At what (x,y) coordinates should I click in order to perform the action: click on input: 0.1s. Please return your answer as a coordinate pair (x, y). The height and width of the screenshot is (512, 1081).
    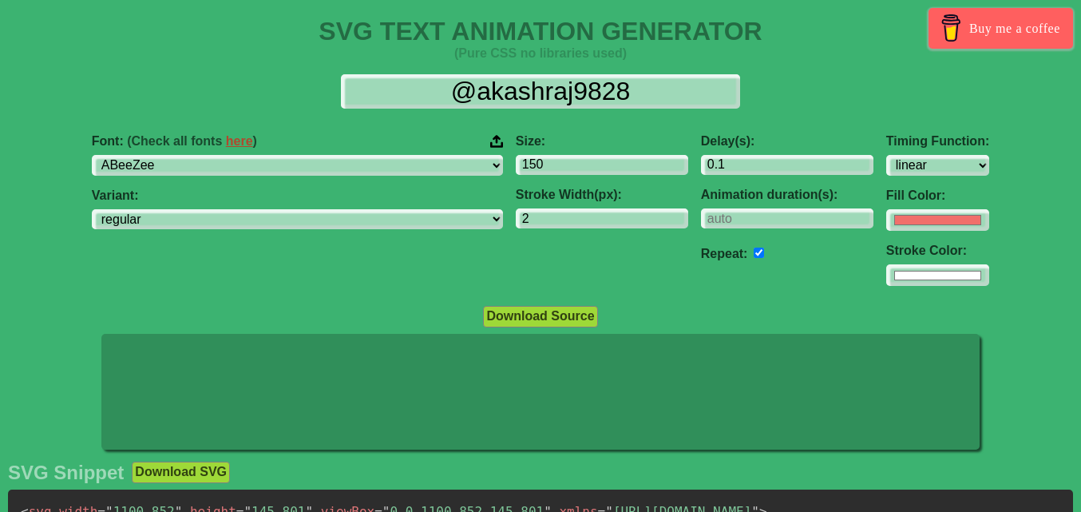
    Looking at the image, I should click on (787, 165).